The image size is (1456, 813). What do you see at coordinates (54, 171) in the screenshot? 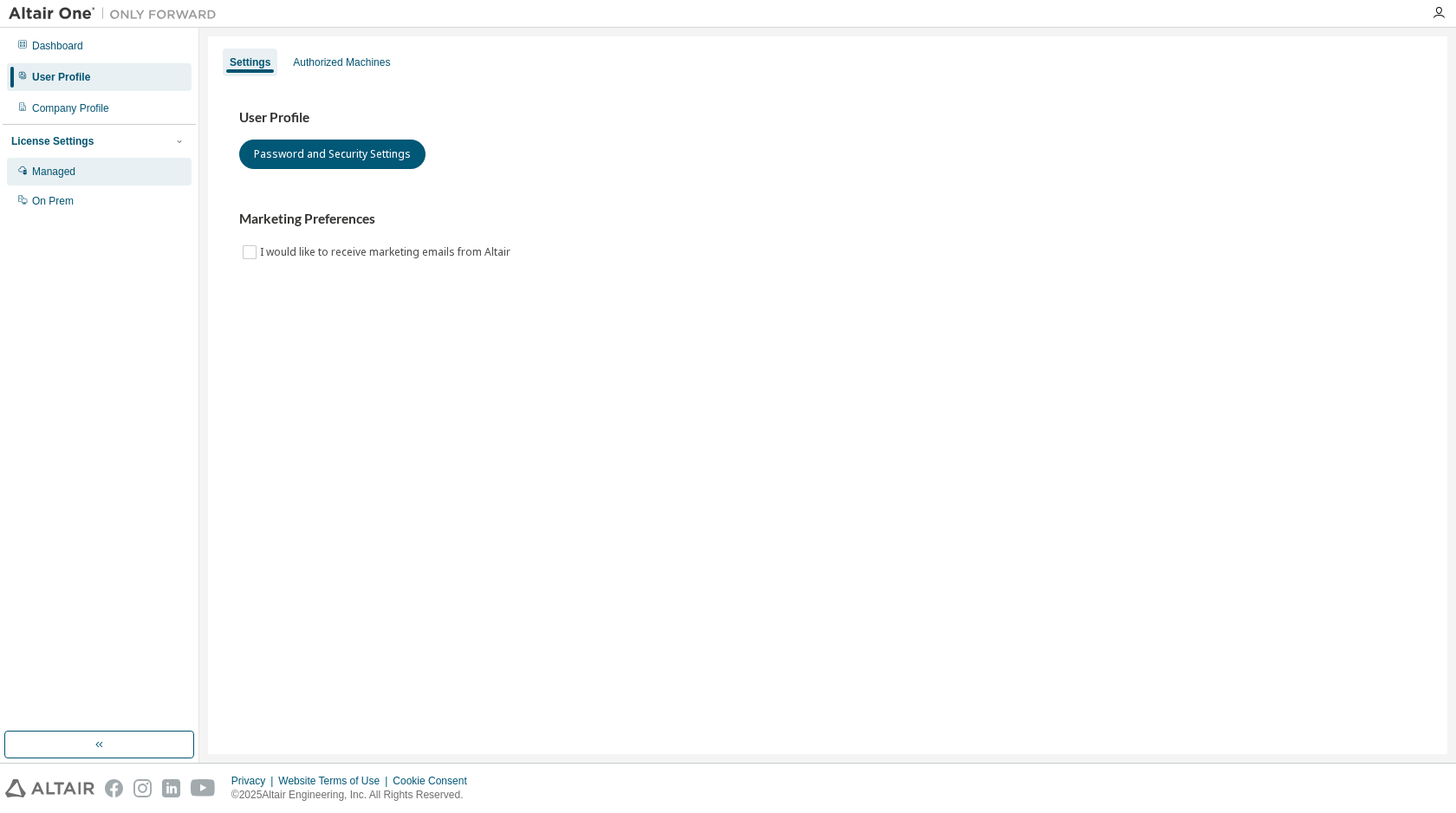
I see `div: Managed` at bounding box center [54, 171].